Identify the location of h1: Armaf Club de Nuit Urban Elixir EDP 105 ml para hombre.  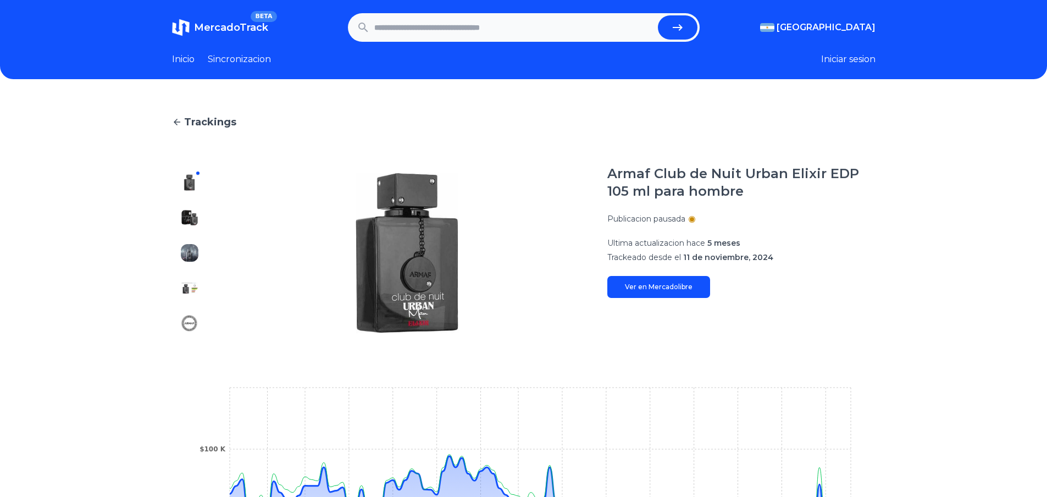
(741, 182).